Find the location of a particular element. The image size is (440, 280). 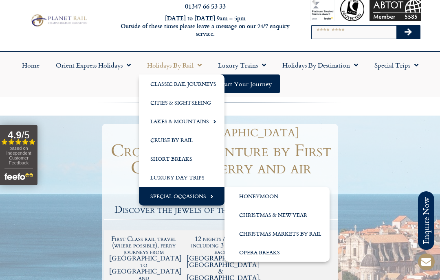

a: Christmas Markets by Rail is located at coordinates (277, 234).